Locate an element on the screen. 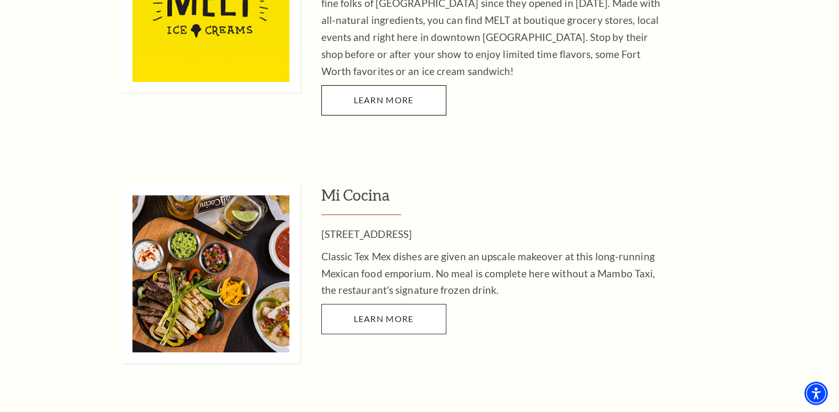 The width and height of the screenshot is (839, 412). a: LEARN MORE Mi Cocina - open in a new tab is located at coordinates (384, 319).